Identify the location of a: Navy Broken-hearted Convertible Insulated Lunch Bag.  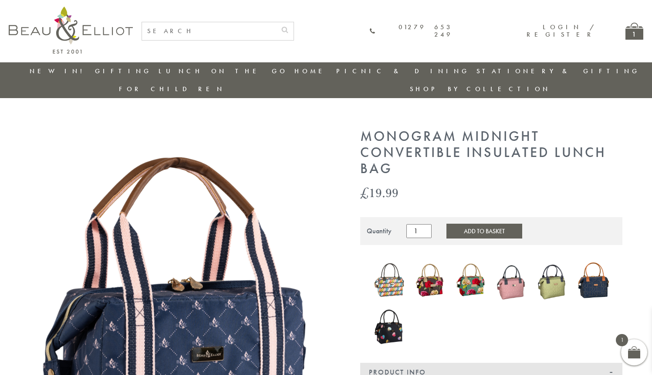
(594, 281).